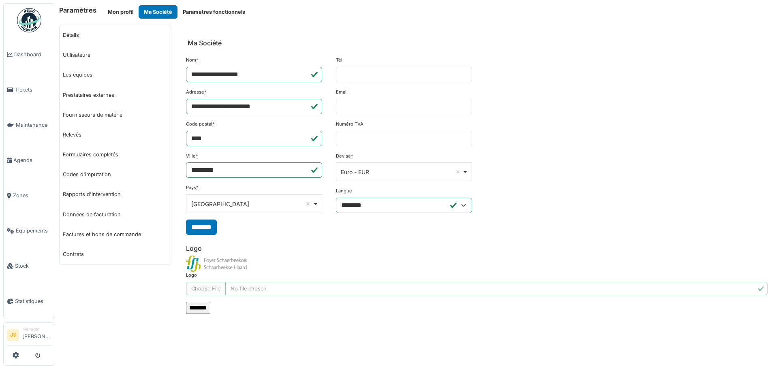 The height and width of the screenshot is (369, 778). Describe the element at coordinates (115, 174) in the screenshot. I see `a: Codes d'imputation` at that location.